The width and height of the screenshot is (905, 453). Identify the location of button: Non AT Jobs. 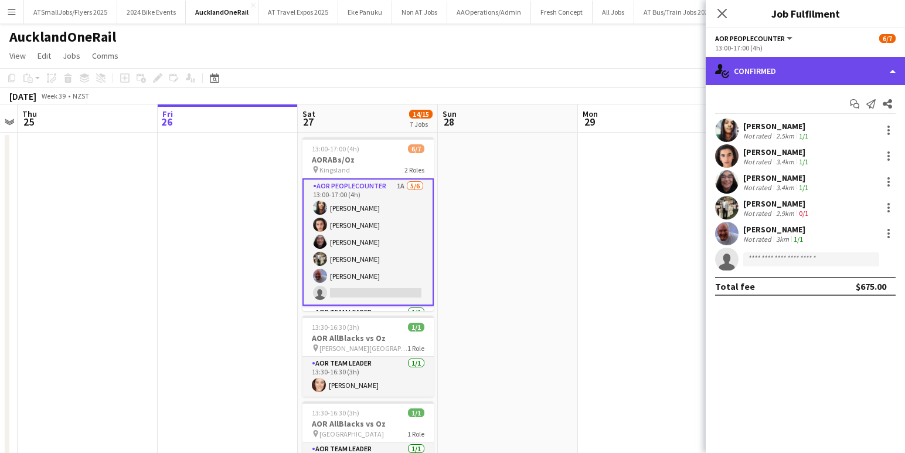
(420, 12).